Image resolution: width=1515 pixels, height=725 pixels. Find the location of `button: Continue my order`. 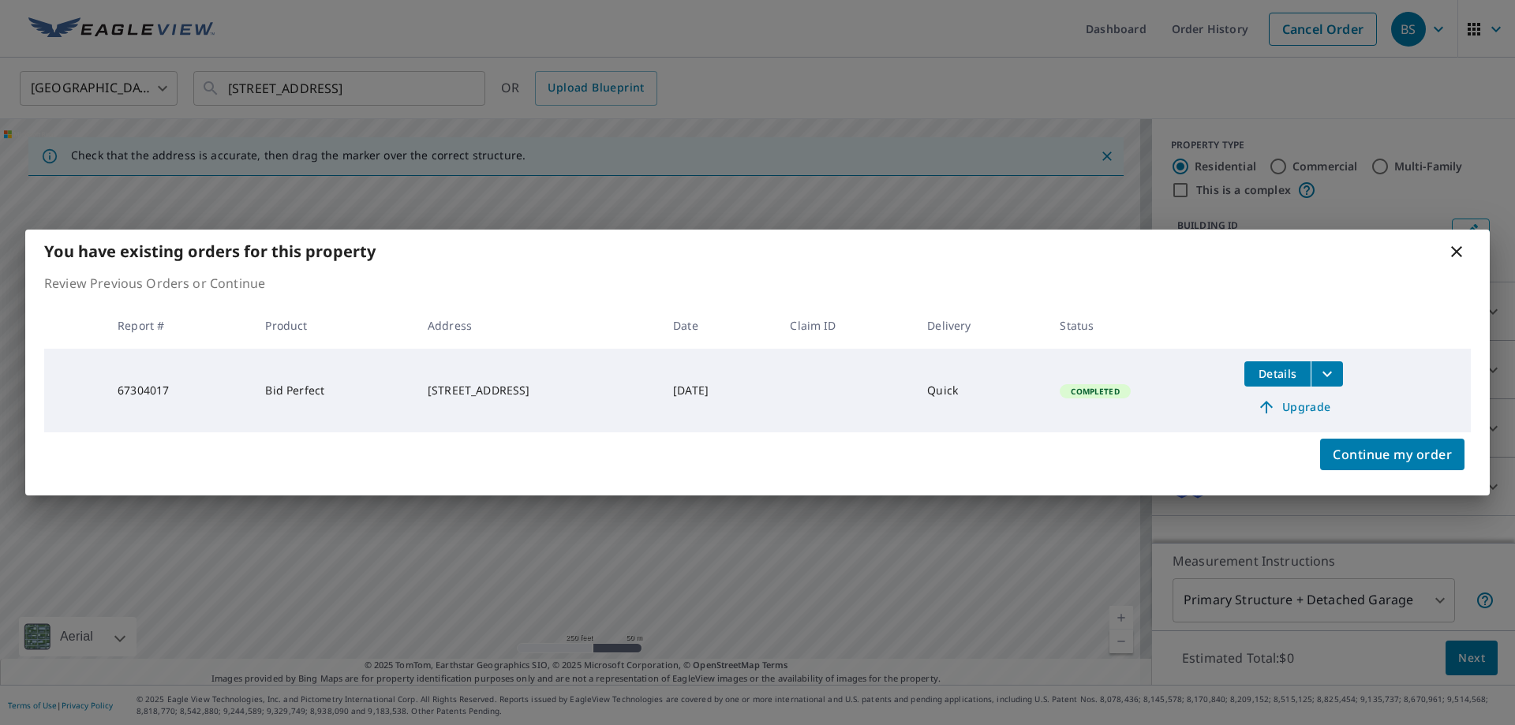

button: Continue my order is located at coordinates (1392, 455).